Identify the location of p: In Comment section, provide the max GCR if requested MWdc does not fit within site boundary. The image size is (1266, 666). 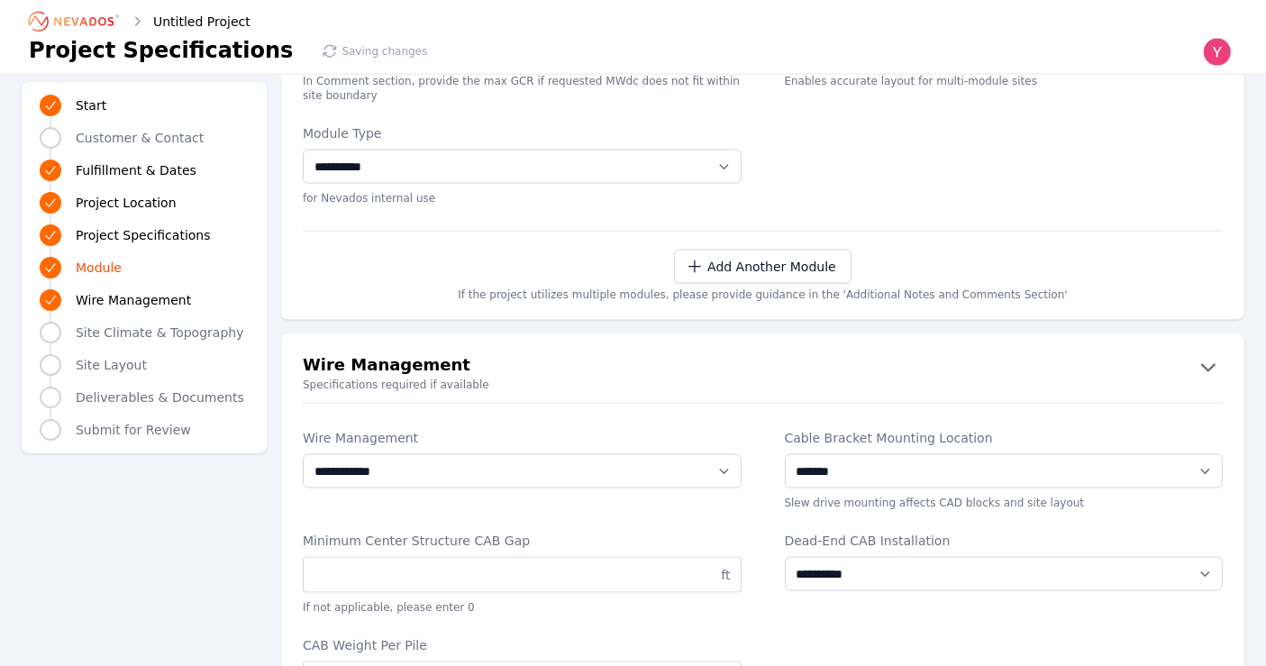
(522, 88).